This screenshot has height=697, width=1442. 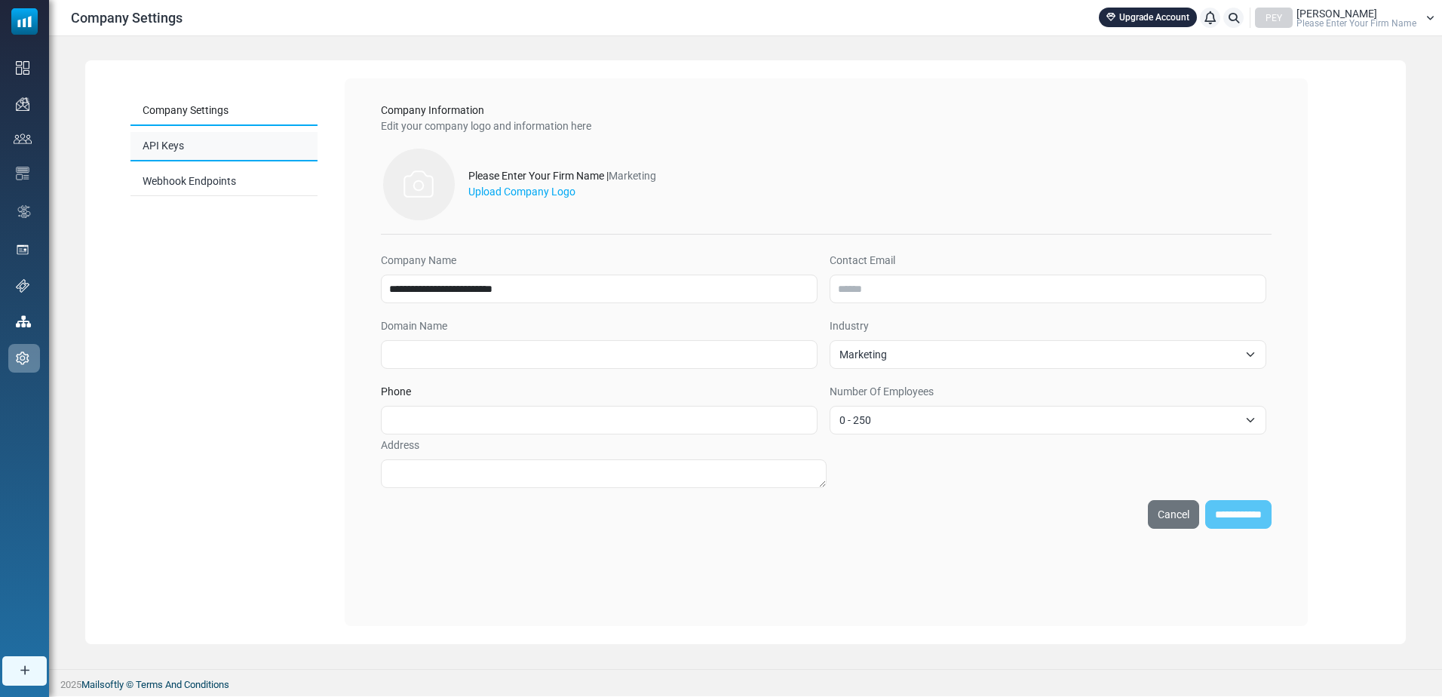 What do you see at coordinates (1356, 23) in the screenshot?
I see `span: Please Enter Your Firm Name` at bounding box center [1356, 23].